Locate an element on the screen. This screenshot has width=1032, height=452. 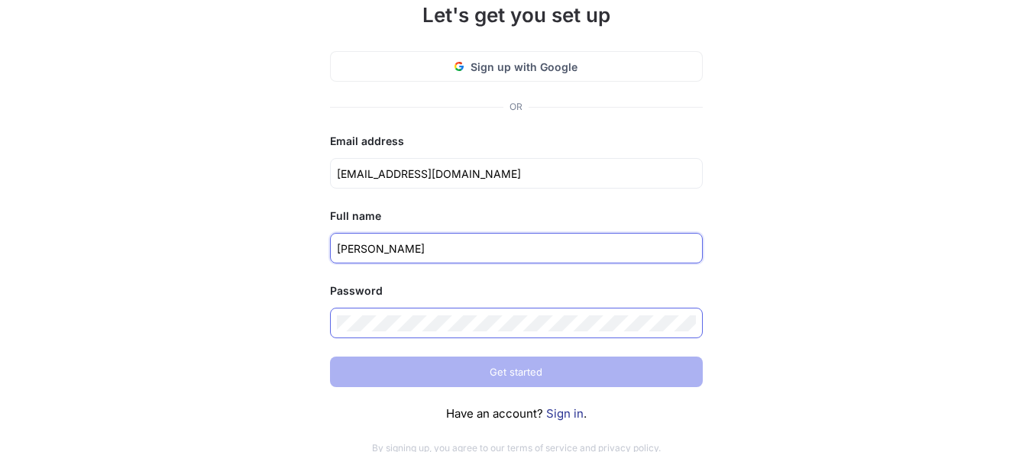
div: Email address is located at coordinates (516, 141).